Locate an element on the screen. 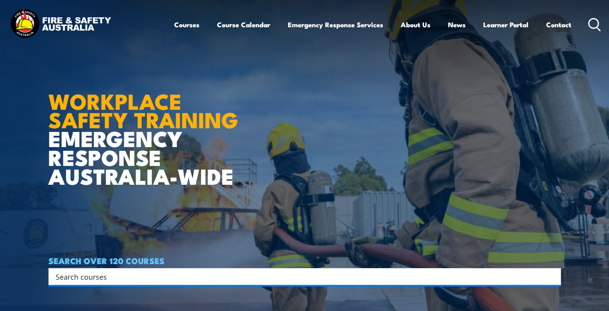 The width and height of the screenshot is (609, 311). a: News is located at coordinates (457, 24).